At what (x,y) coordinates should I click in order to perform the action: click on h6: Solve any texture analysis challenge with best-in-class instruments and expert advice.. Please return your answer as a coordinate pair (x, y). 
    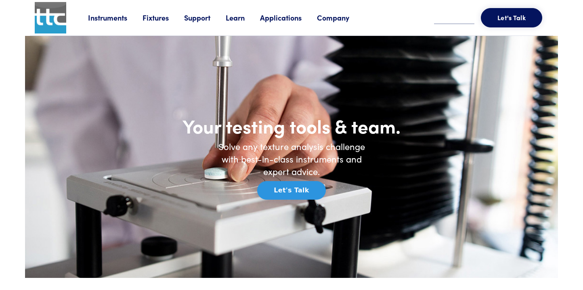
    Looking at the image, I should click on (291, 159).